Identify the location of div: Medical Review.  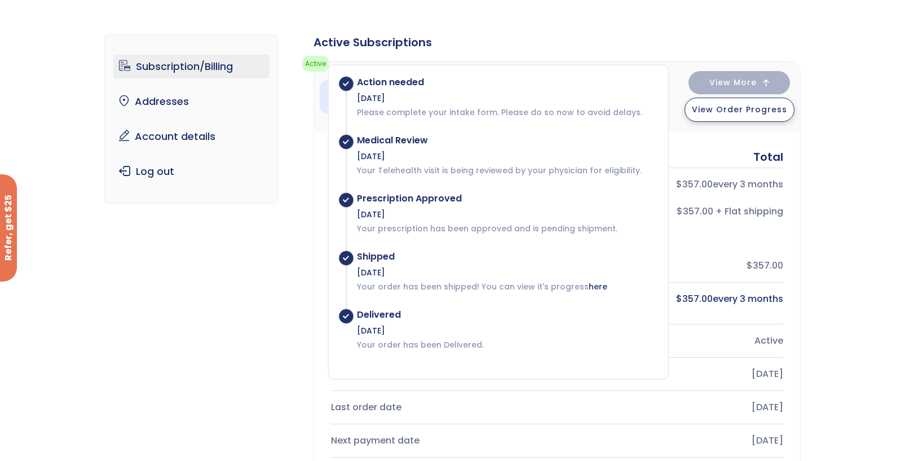
(506, 140).